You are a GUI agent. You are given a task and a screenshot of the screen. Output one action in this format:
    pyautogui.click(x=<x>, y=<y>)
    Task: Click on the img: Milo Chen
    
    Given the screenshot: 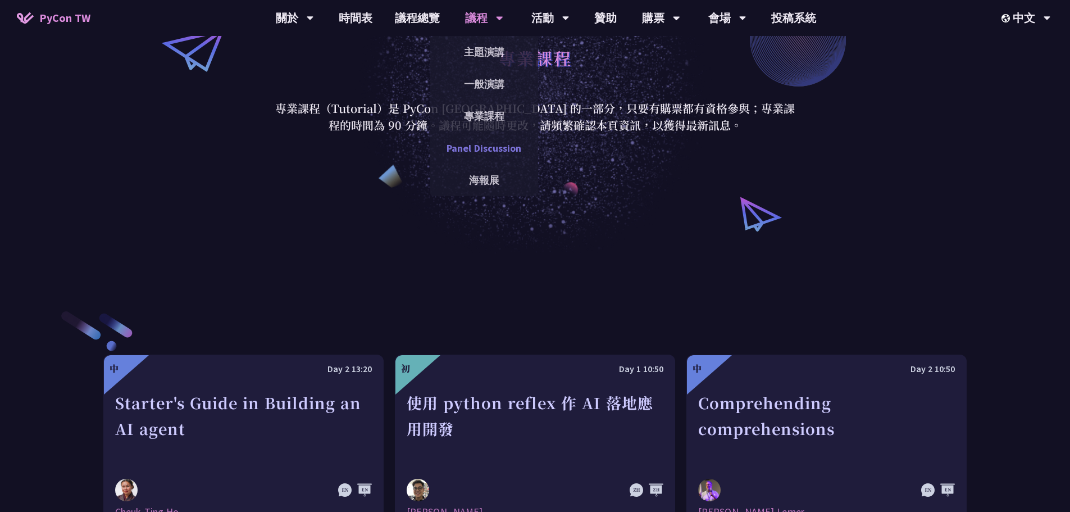 What is the action you would take?
    pyautogui.click(x=418, y=490)
    